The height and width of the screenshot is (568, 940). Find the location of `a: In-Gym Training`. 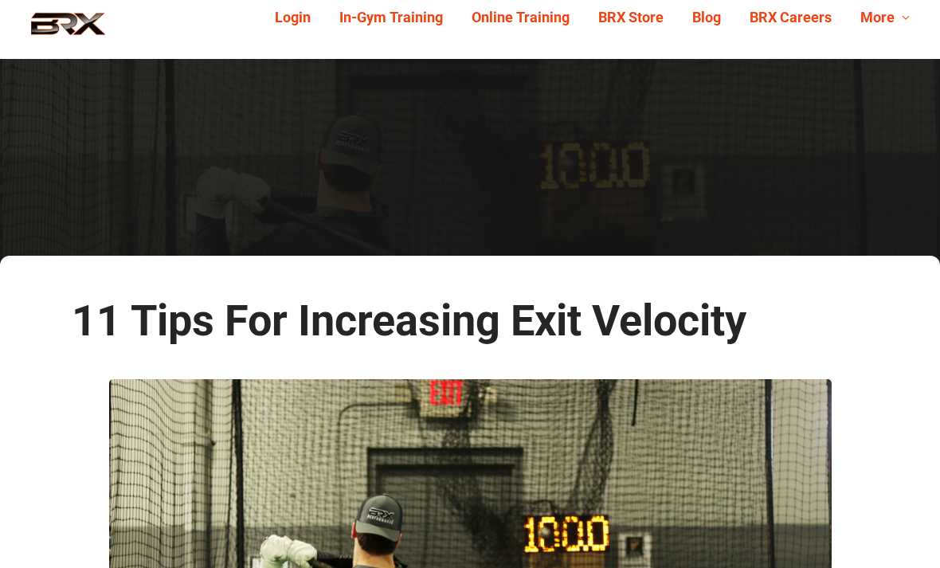

a: In-Gym Training is located at coordinates (391, 18).